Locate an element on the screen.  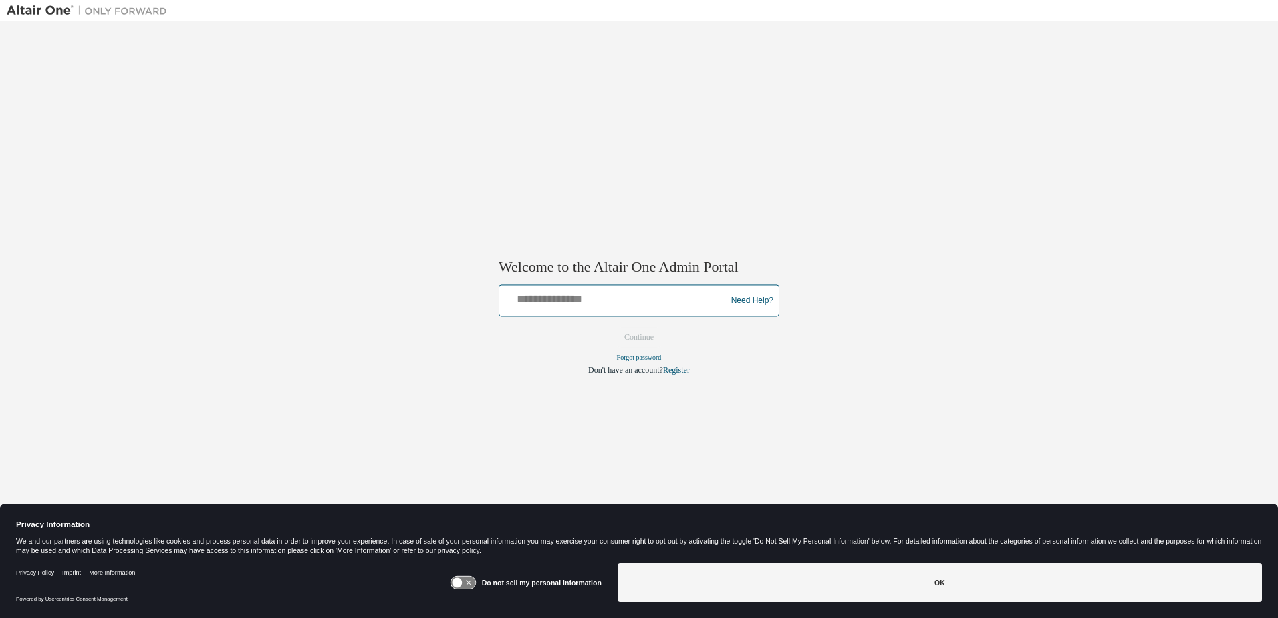
h2: Welcome to the Altair One Admin Portal is located at coordinates (639, 267).